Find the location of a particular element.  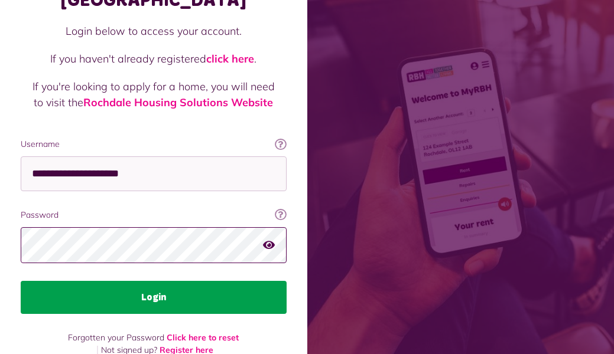

p: If you haven't already registered . is located at coordinates (154, 58).